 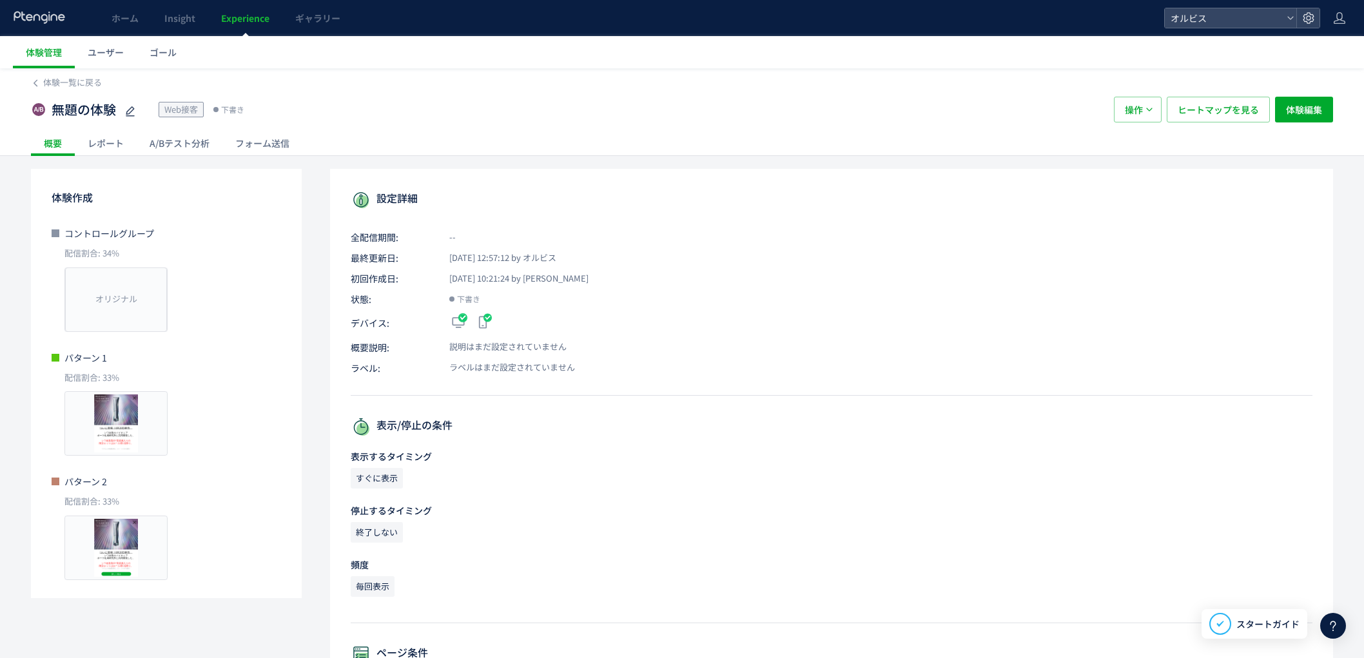 What do you see at coordinates (106, 143) in the screenshot?
I see `div: レポート` at bounding box center [106, 143].